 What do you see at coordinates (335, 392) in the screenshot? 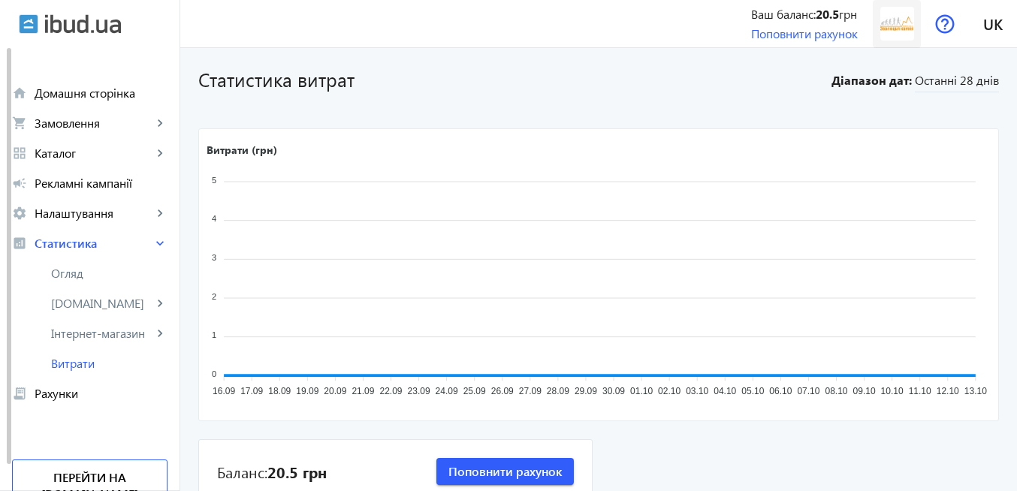
I see `tspan: 20.09` at bounding box center [335, 392].